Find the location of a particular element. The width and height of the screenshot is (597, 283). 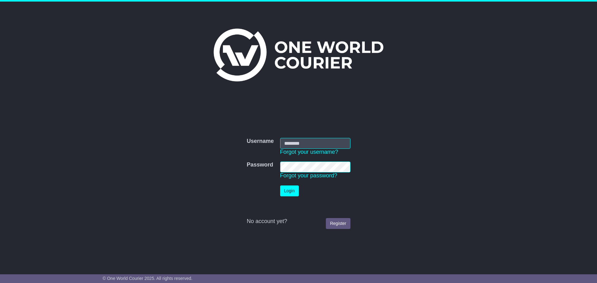

img: One World is located at coordinates (299, 55).